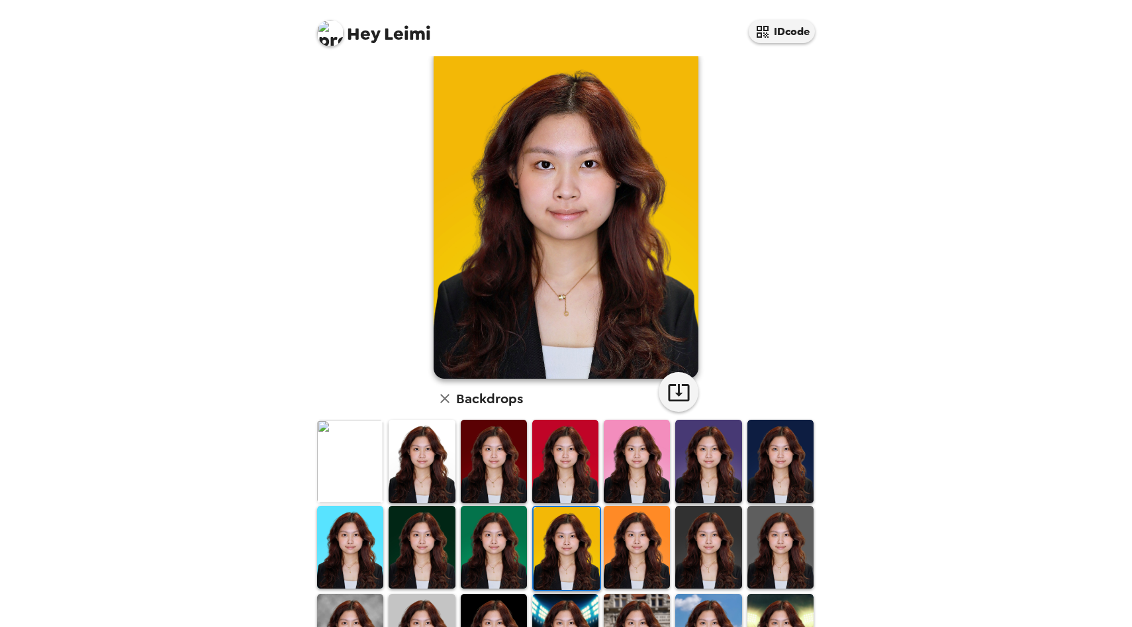  What do you see at coordinates (781, 31) in the screenshot?
I see `button: IDcode` at bounding box center [781, 31].